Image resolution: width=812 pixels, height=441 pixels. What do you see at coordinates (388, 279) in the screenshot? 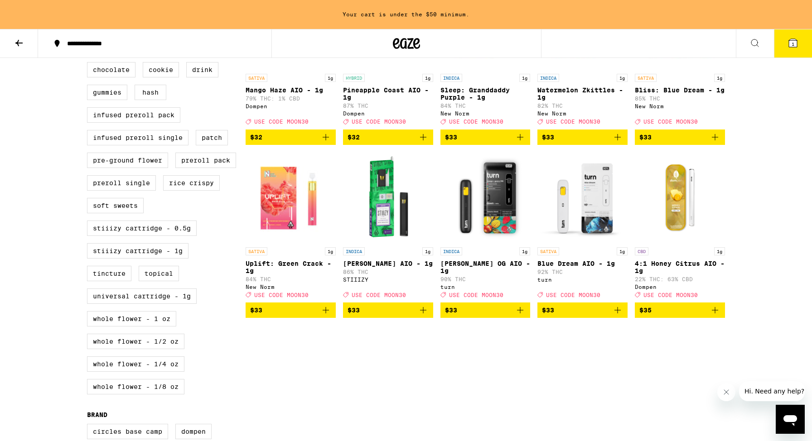
I see `div: STIIIZY` at bounding box center [388, 279].